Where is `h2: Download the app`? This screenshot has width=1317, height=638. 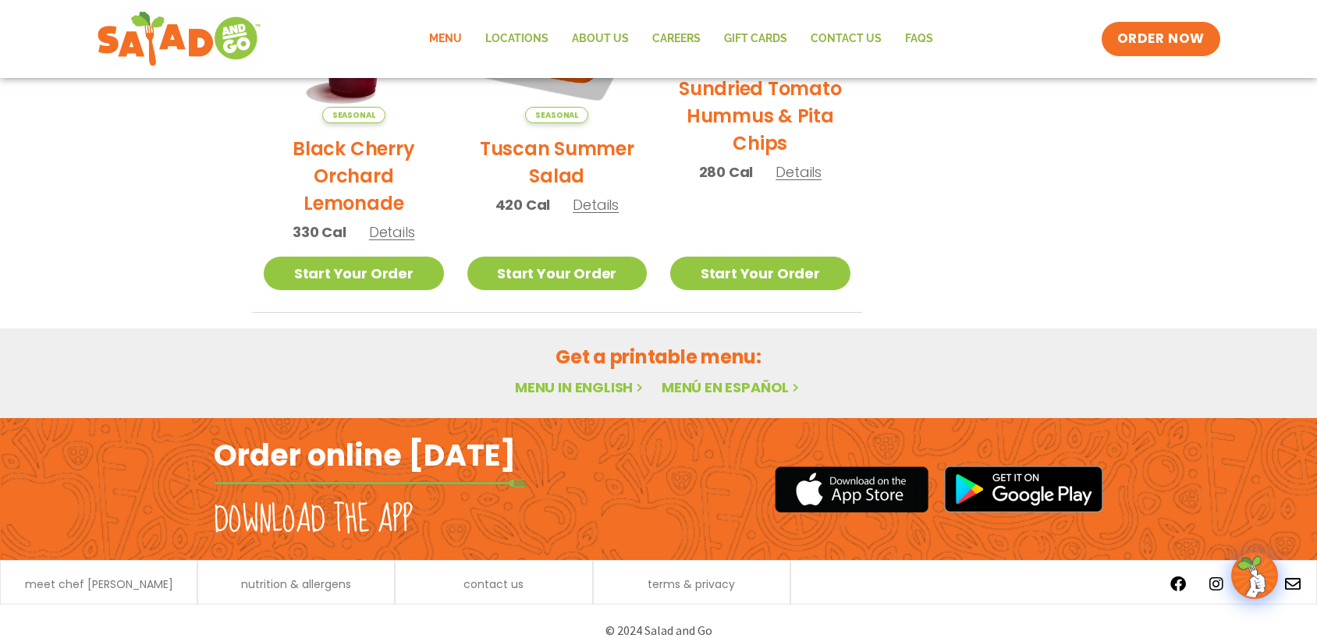 h2: Download the app is located at coordinates (313, 521).